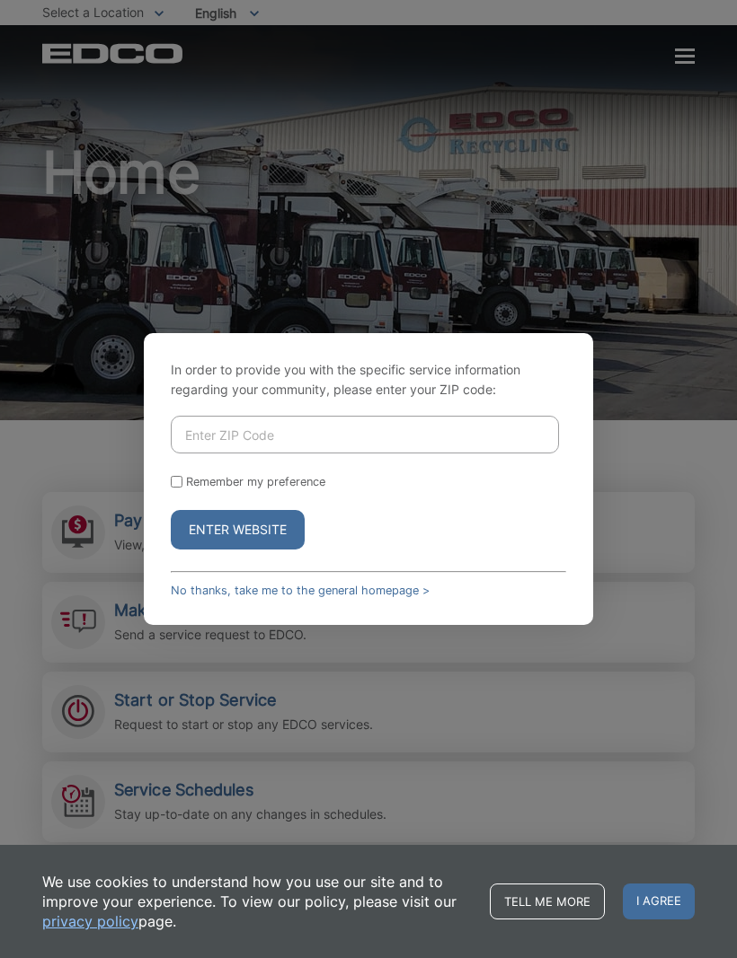  I want to click on p: We use cookies to understand how you use our site and to improve your experience. To view our pol..., so click(257, 902).